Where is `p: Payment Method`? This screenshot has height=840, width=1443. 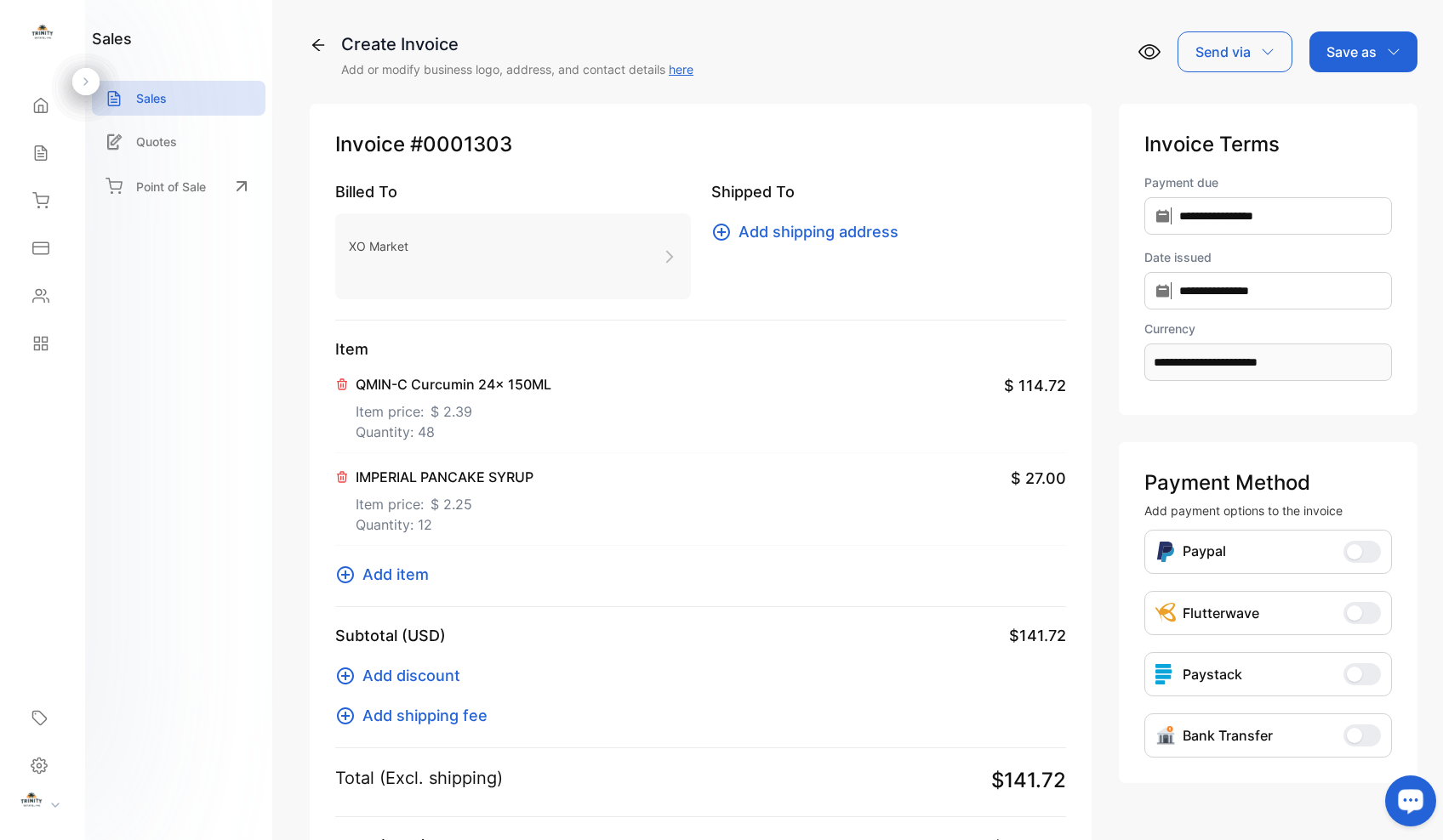
p: Payment Method is located at coordinates (1268, 483).